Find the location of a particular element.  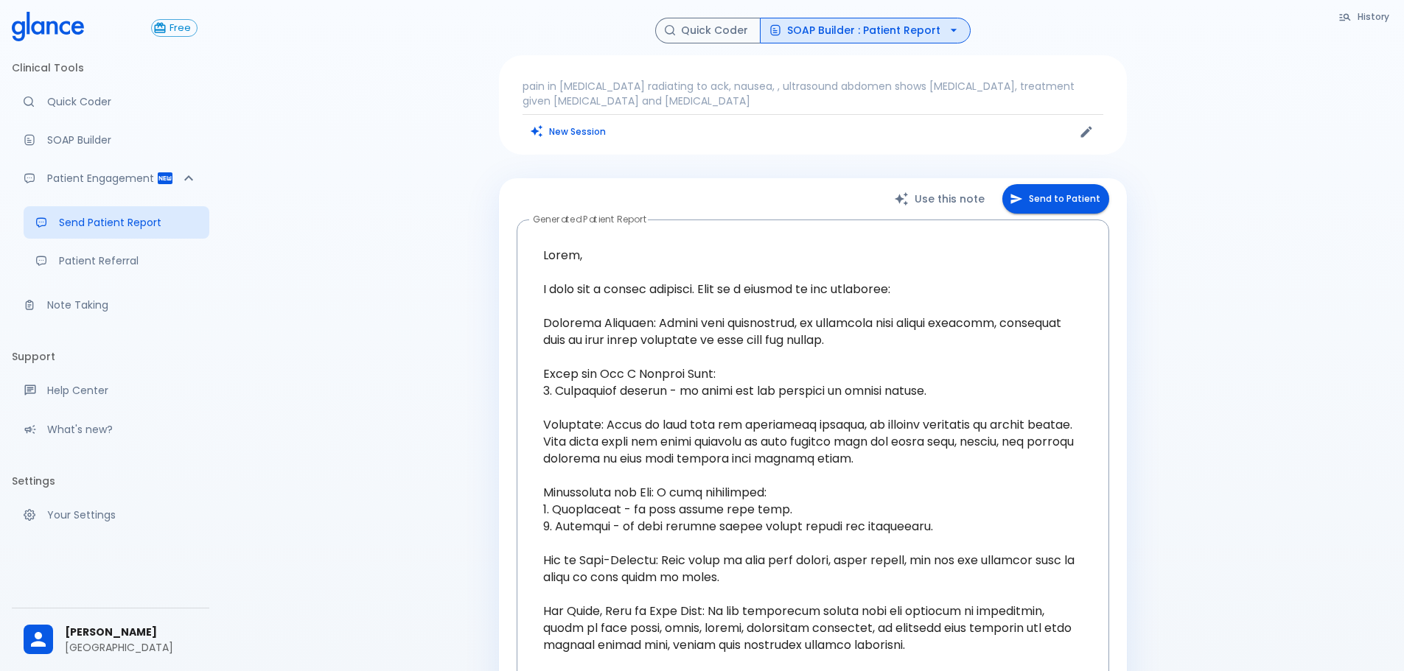

p: Send Patient Report is located at coordinates (128, 223).